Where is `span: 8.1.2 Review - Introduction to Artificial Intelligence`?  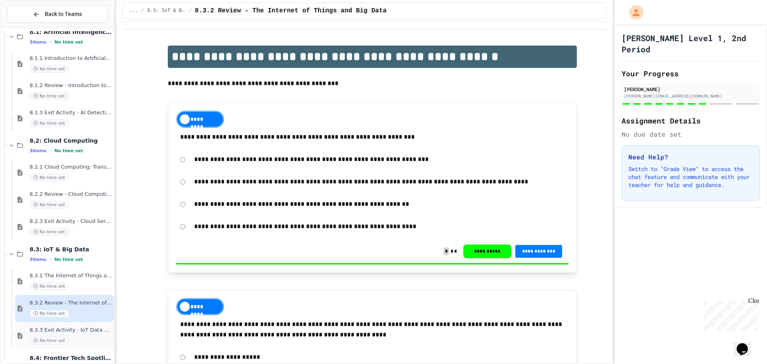 span: 8.1.2 Review - Introduction to Artificial Intelligence is located at coordinates (71, 85).